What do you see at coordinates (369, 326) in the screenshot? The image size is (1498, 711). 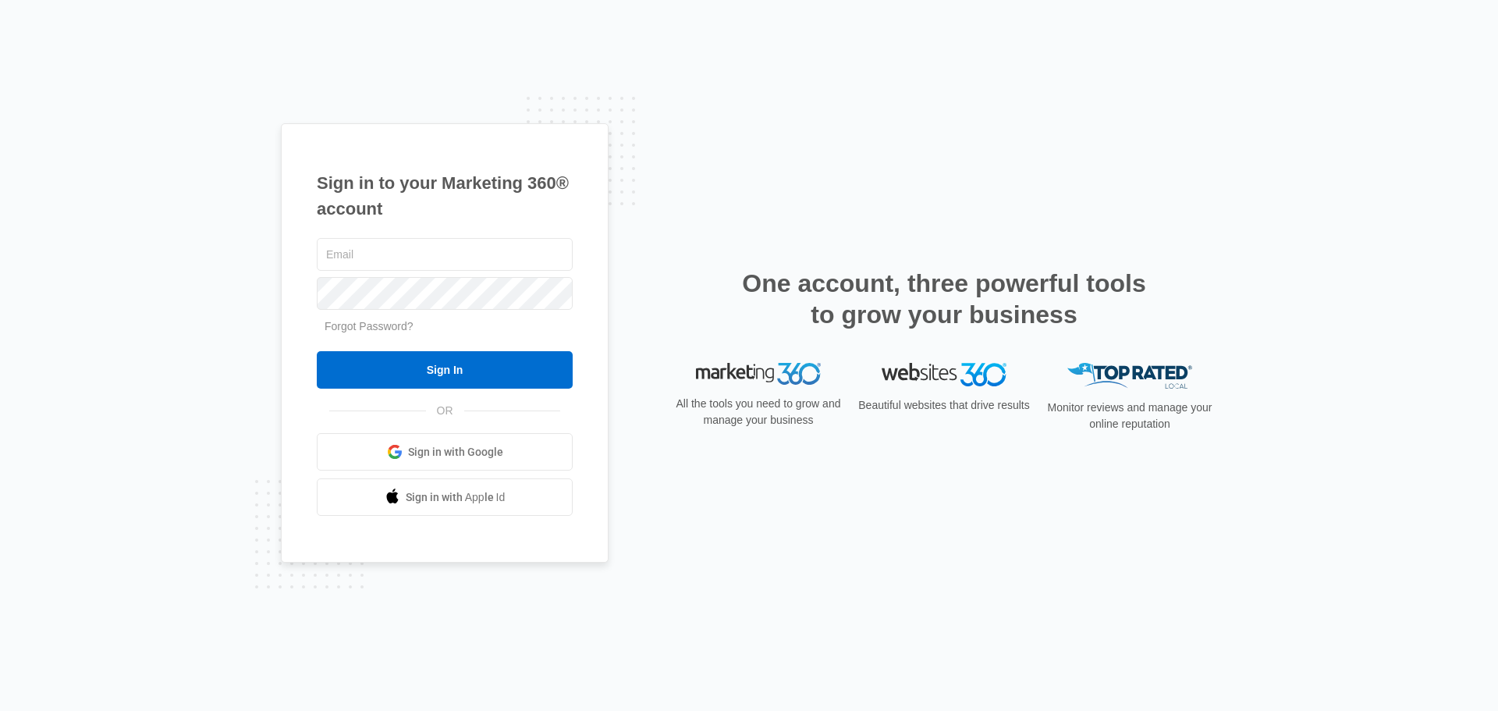 I see `a: Forgot Password?` at bounding box center [369, 326].